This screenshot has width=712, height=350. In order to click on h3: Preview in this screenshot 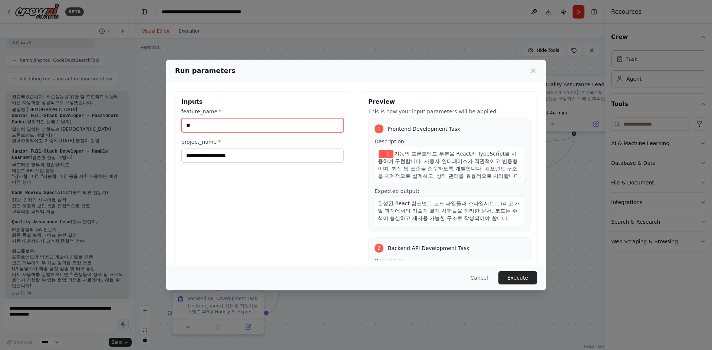, I will do `click(449, 102)`.